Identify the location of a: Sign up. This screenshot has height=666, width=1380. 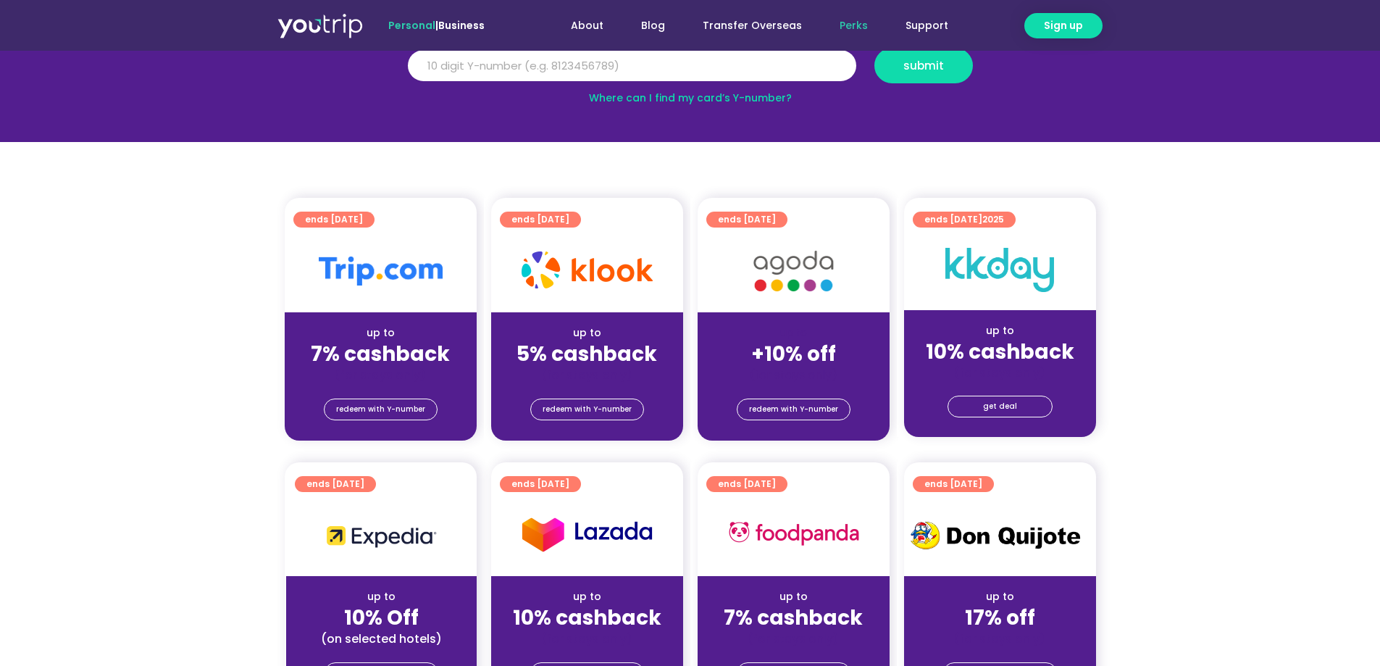
(1064, 25).